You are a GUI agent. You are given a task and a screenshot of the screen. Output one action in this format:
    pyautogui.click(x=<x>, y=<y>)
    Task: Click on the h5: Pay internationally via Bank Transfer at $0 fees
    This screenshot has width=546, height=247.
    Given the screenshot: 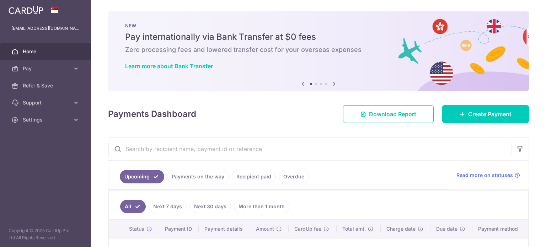 What is the action you would take?
    pyautogui.click(x=319, y=37)
    